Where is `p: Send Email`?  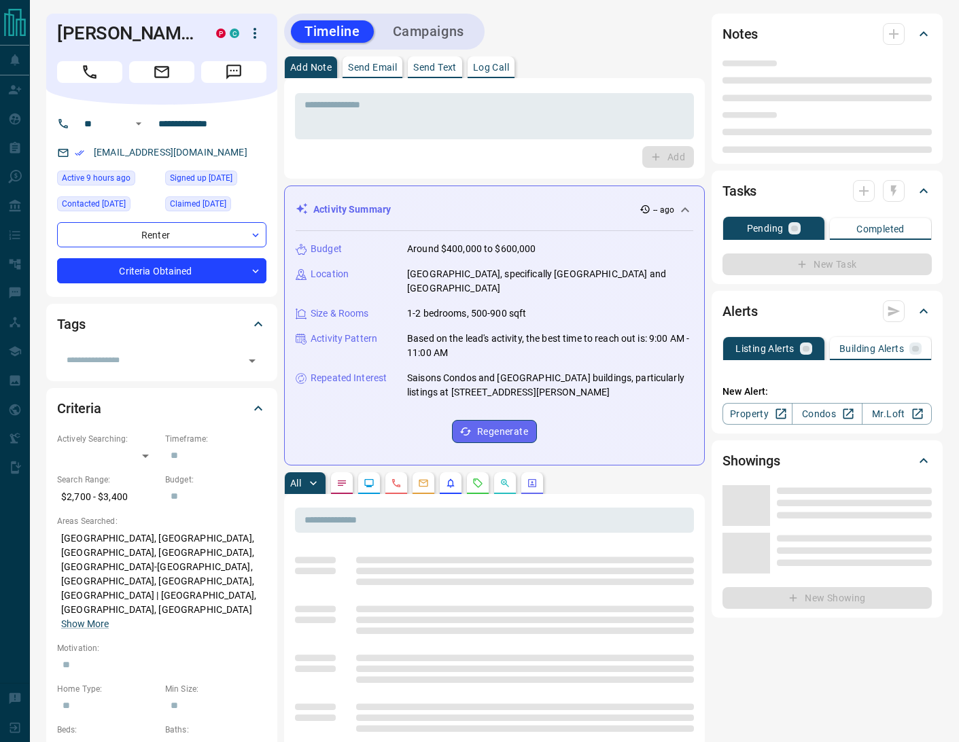 p: Send Email is located at coordinates (372, 67).